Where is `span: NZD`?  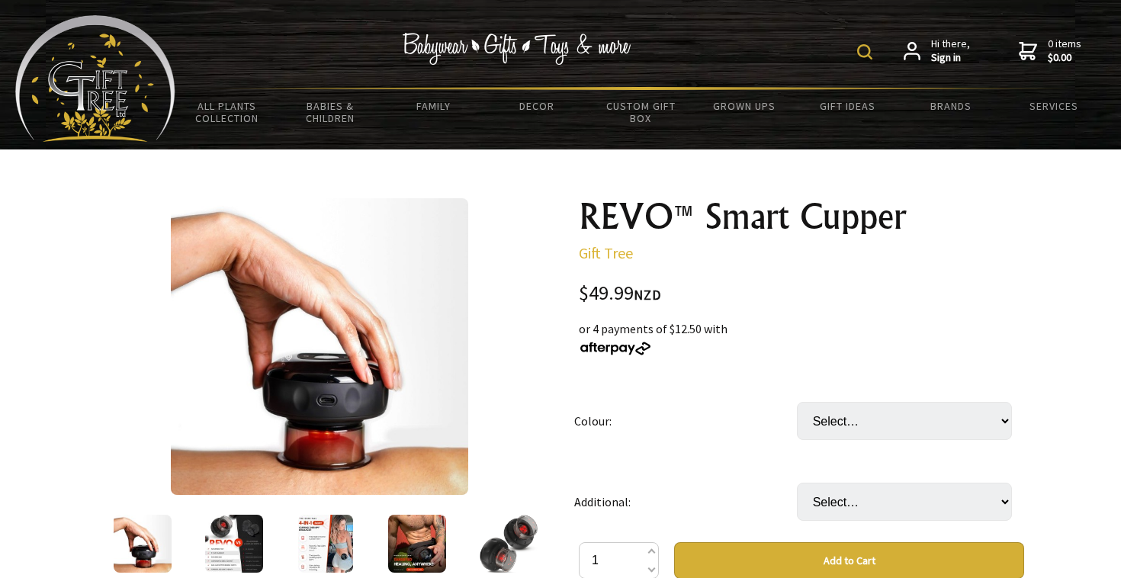
span: NZD is located at coordinates (647, 294).